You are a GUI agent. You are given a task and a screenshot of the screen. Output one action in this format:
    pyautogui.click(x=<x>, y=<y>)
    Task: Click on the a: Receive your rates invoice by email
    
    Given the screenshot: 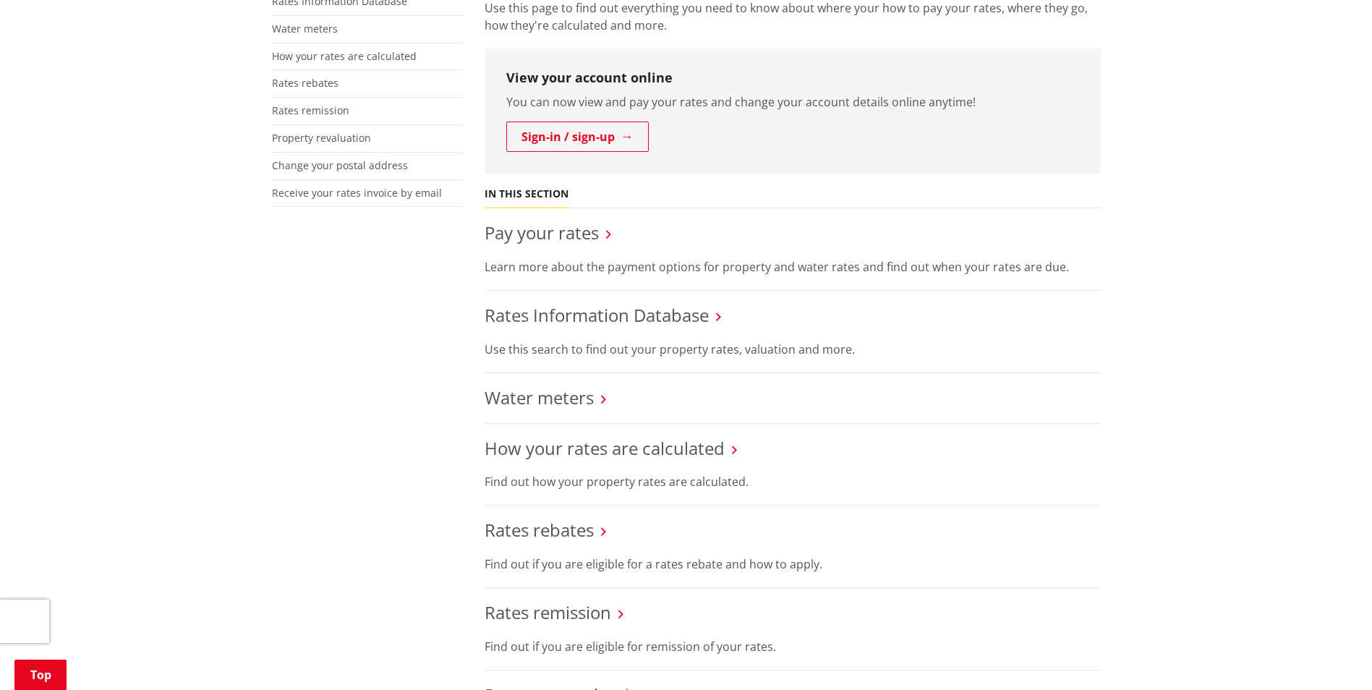 What is the action you would take?
    pyautogui.click(x=357, y=192)
    